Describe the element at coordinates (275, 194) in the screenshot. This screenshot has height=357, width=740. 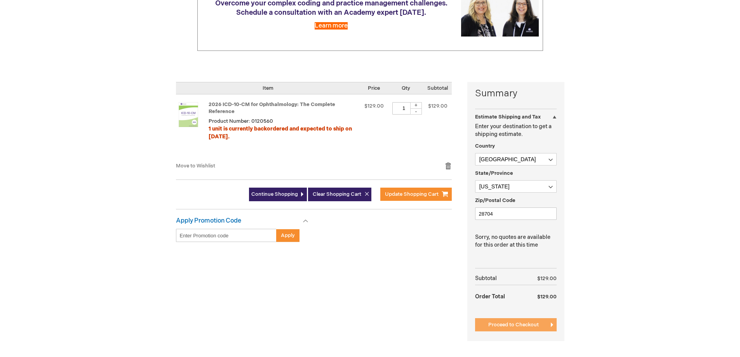
I see `span: Continue Shopping` at that location.